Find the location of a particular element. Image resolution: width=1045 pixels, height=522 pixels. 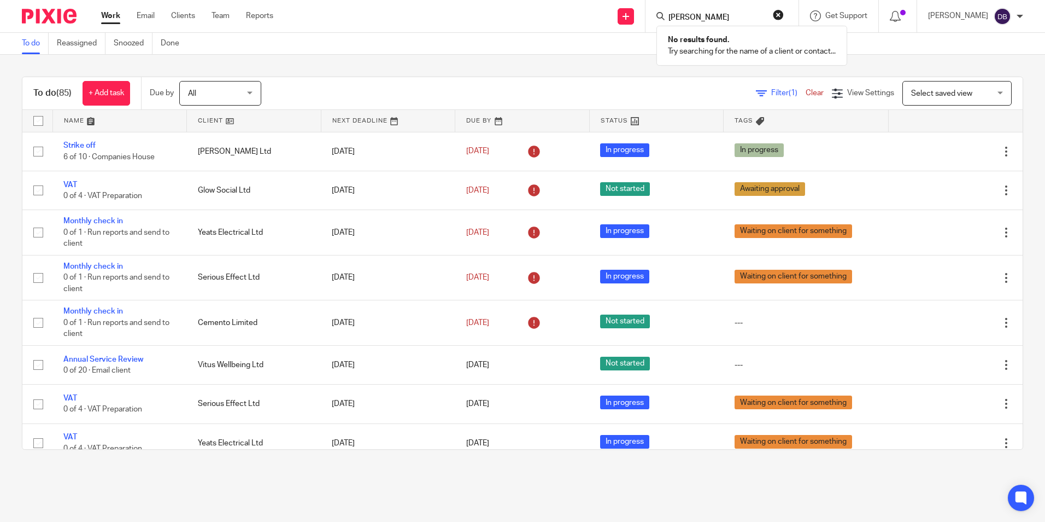

span: 0 of 20 · Email client is located at coordinates (97, 370).